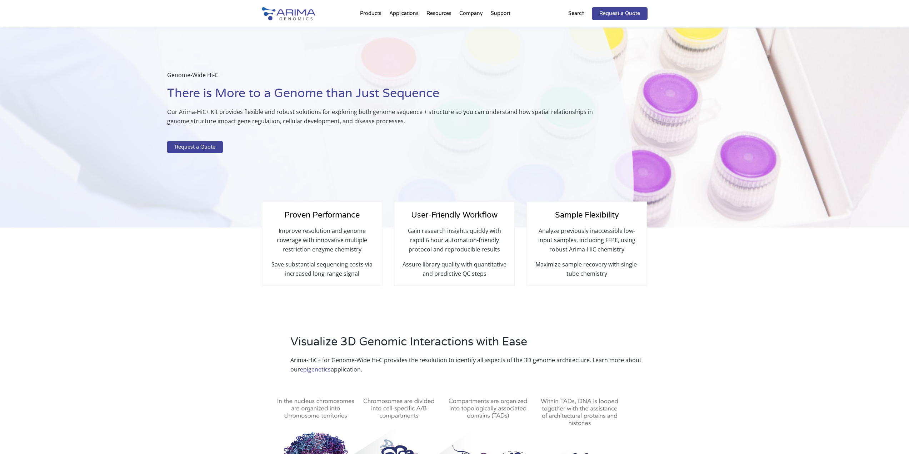 The height and width of the screenshot is (454, 909). What do you see at coordinates (587, 215) in the screenshot?
I see `span: Sample Flexibility` at bounding box center [587, 215].